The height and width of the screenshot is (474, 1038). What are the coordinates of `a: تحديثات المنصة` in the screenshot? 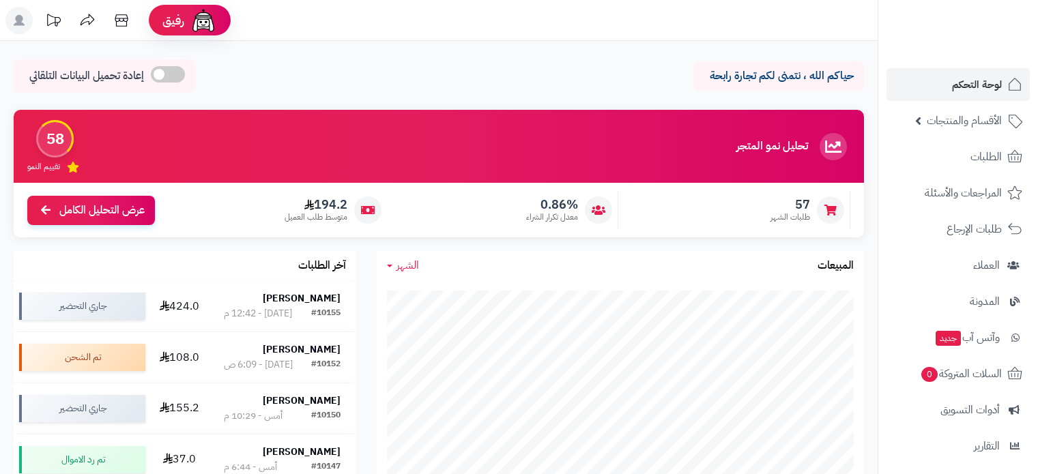 It's located at (53, 22).